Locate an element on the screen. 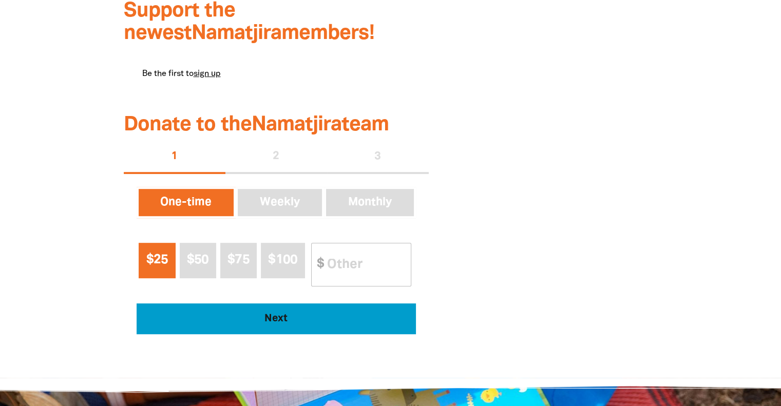 This screenshot has height=406, width=781. button: One-time is located at coordinates (186, 203).